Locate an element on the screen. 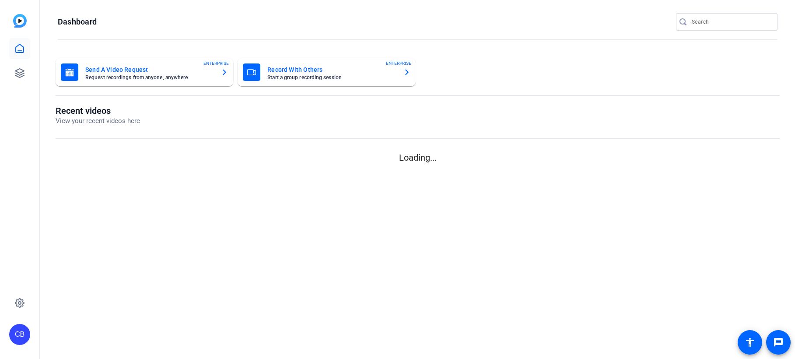 This screenshot has width=795, height=359. mat-card-title: Record With Others is located at coordinates (332, 70).